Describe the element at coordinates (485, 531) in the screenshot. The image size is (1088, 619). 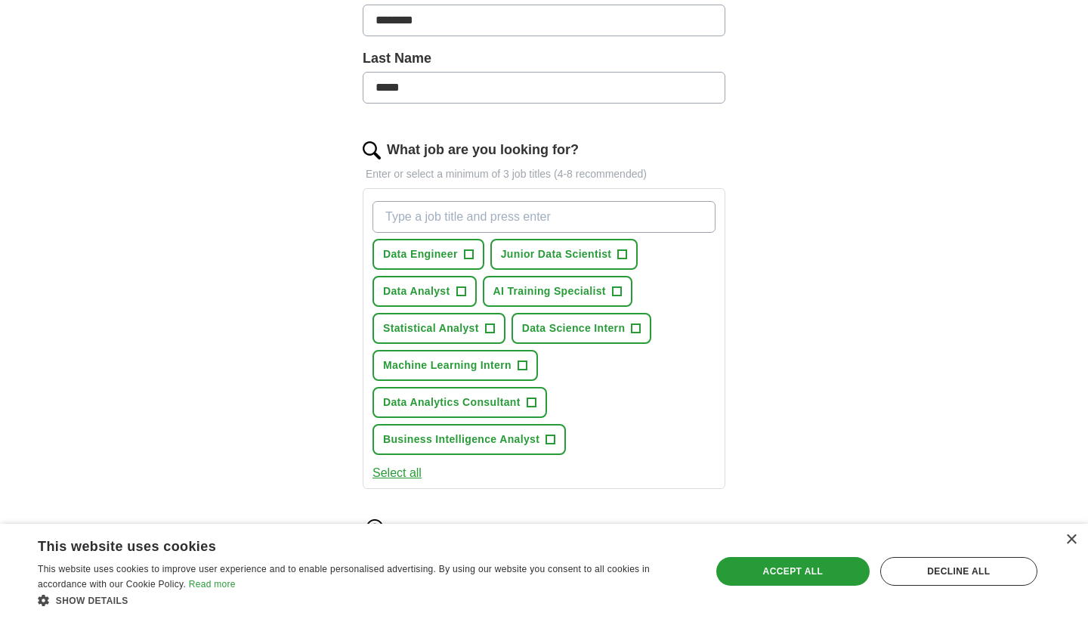
I see `label: Where do you want to work?` at that location.